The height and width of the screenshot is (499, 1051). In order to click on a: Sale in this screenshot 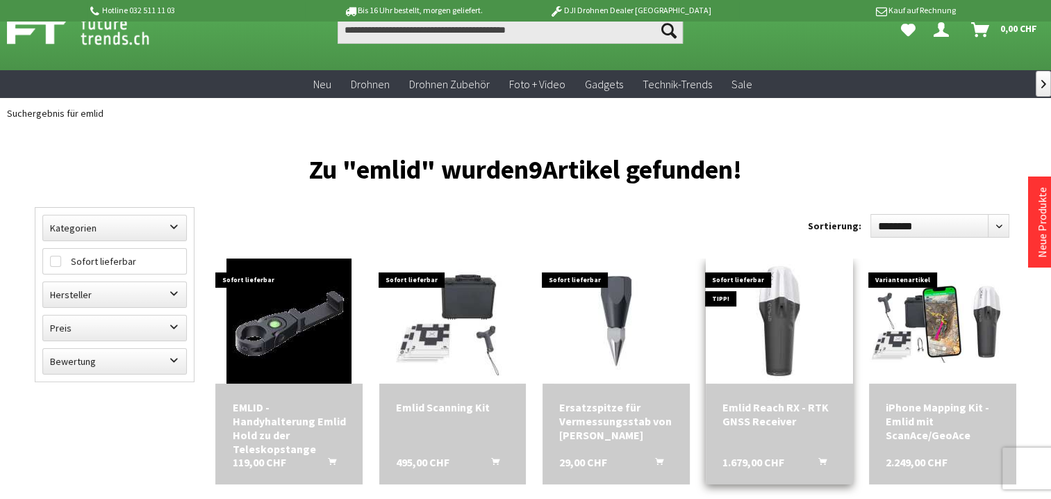, I will do `click(742, 84)`.